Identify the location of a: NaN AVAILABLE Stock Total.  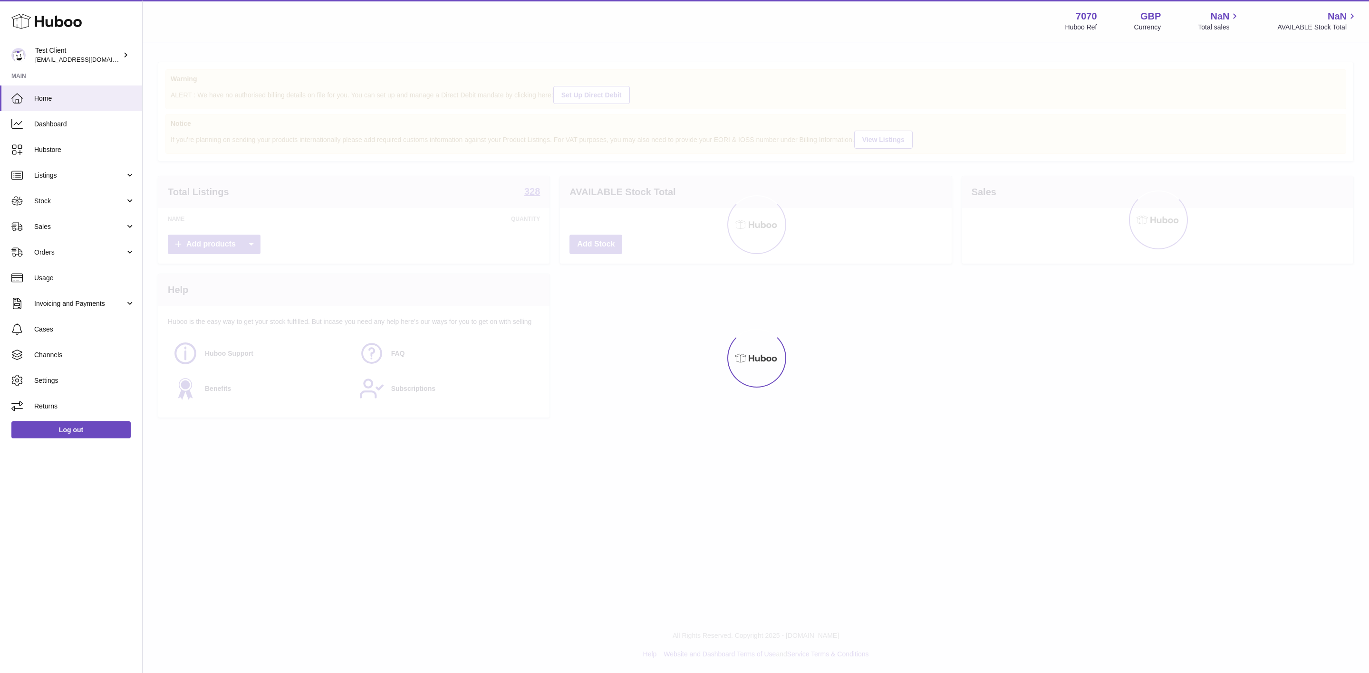
(1317, 21).